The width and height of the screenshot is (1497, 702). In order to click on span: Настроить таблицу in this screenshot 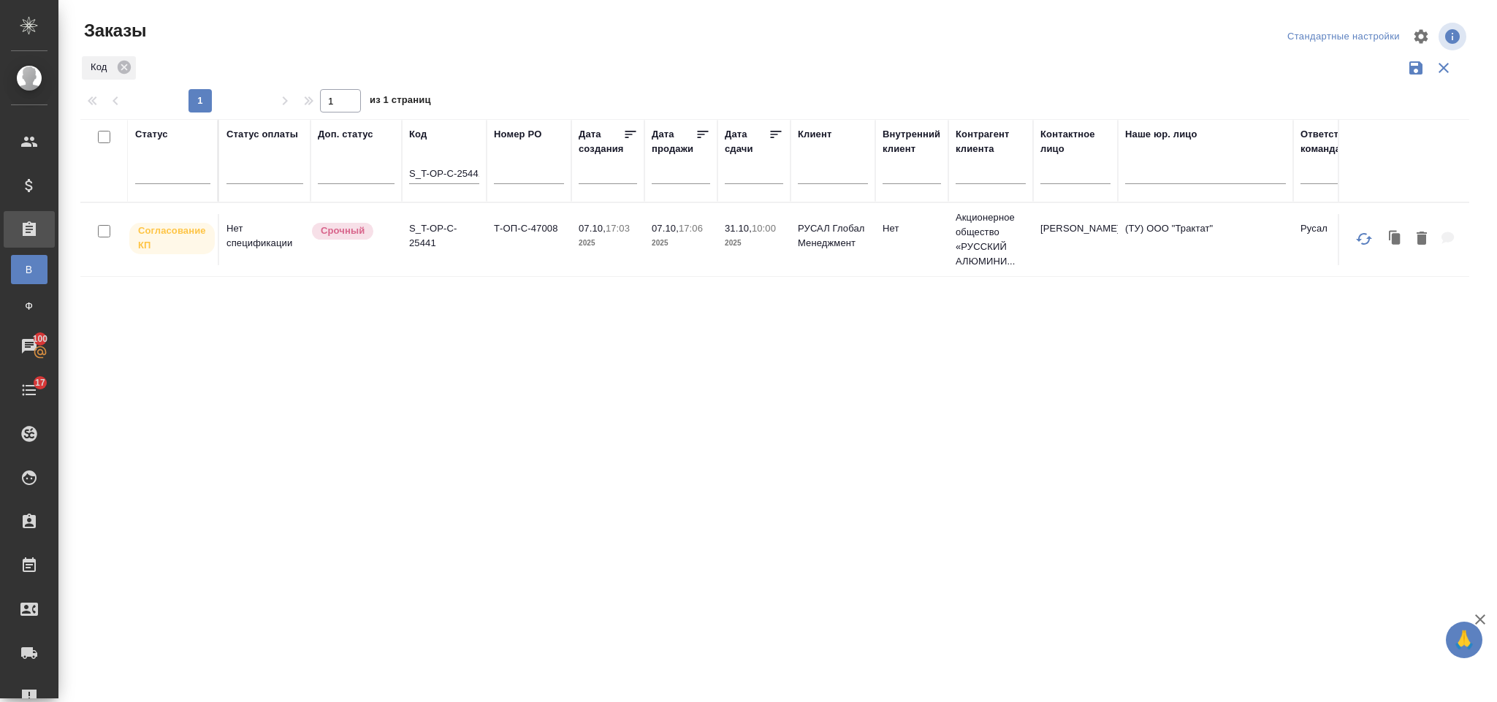, I will do `click(1421, 37)`.